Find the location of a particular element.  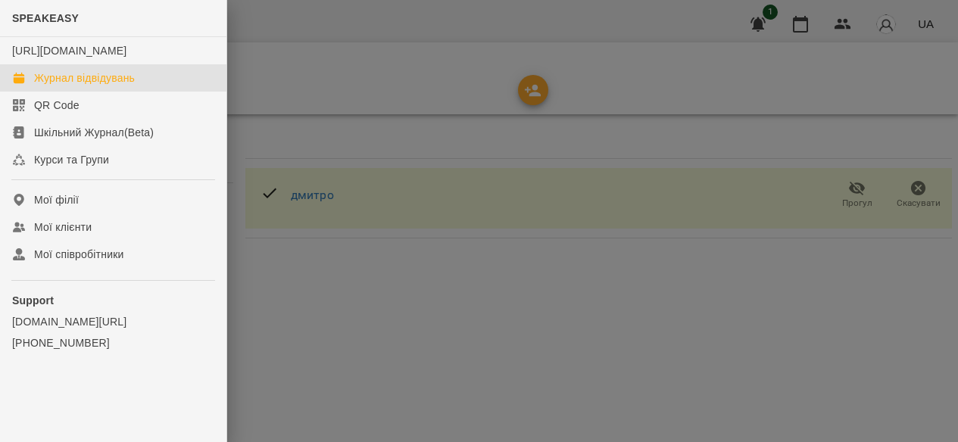

p: Support is located at coordinates (113, 301).